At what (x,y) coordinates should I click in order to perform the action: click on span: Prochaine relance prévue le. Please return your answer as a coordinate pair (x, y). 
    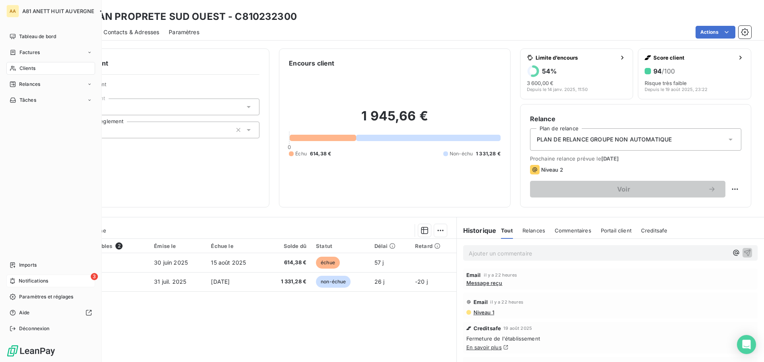
    Looking at the image, I should click on (635, 159).